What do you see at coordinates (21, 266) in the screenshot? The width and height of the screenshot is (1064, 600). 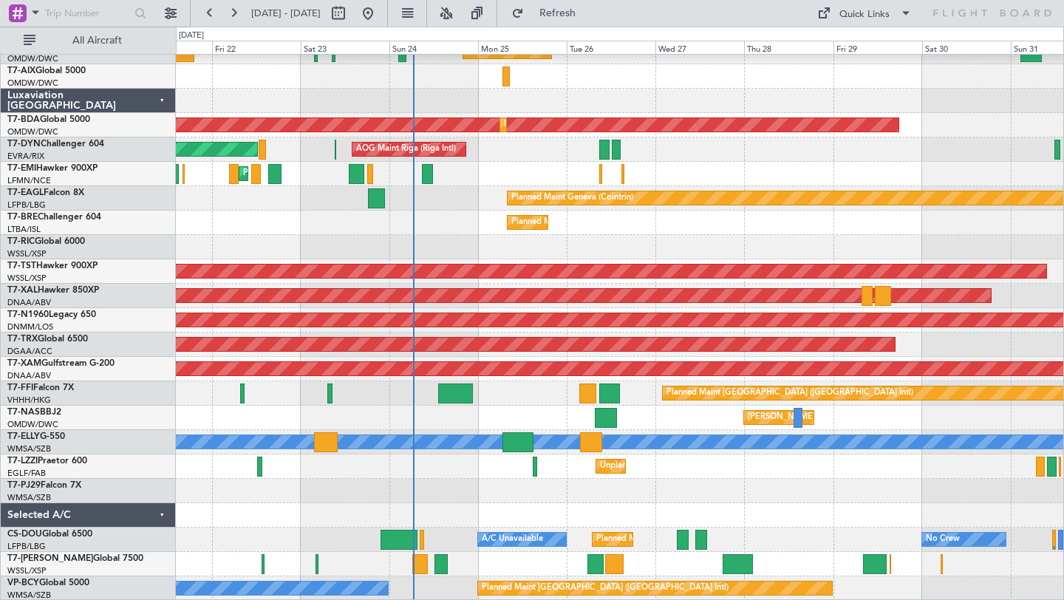 I see `span: T7-TST` at bounding box center [21, 266].